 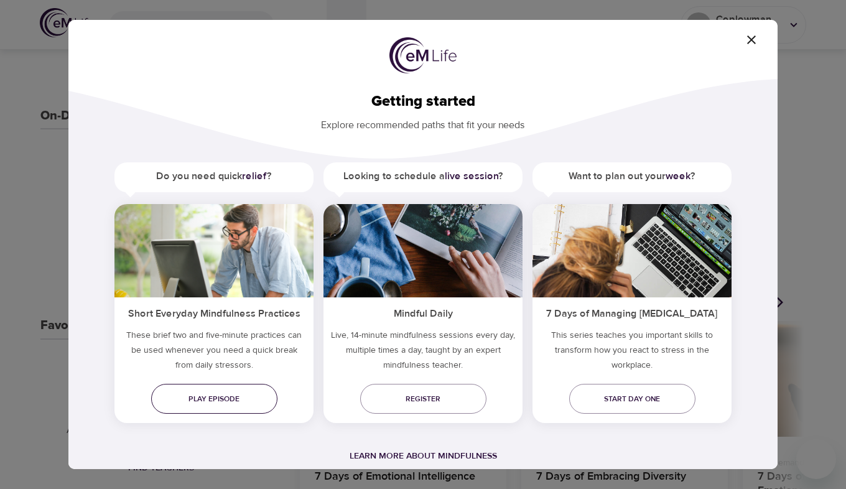 I want to click on h5: Want to plan out your ?, so click(x=632, y=176).